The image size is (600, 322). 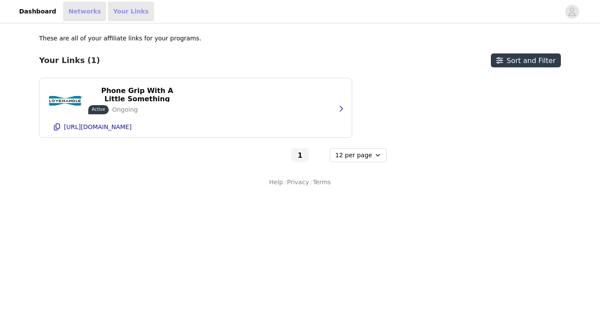 What do you see at coordinates (84, 11) in the screenshot?
I see `a: Networks` at bounding box center [84, 11].